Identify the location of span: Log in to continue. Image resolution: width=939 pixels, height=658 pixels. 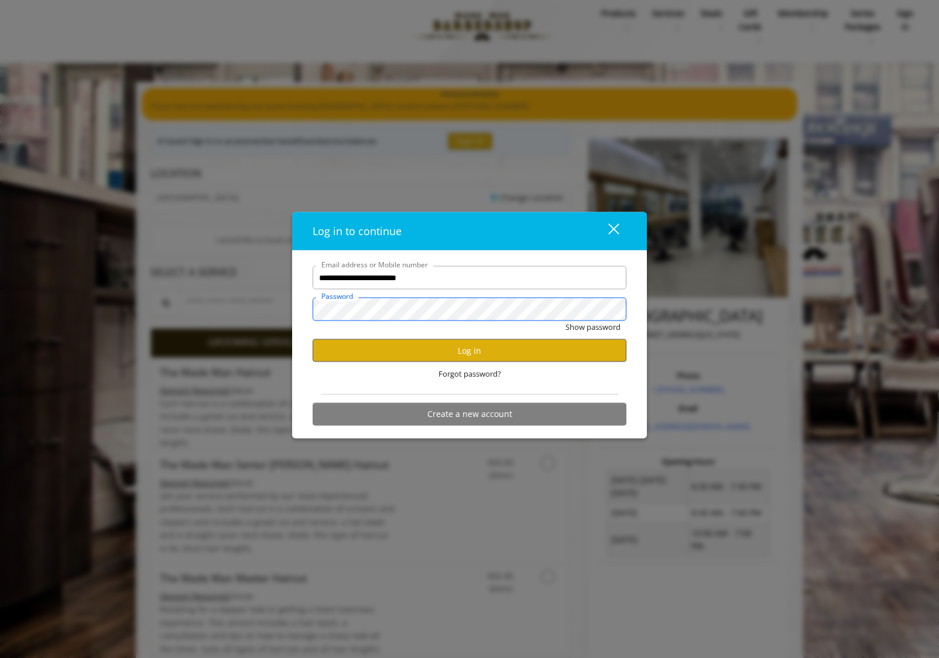
(357, 231).